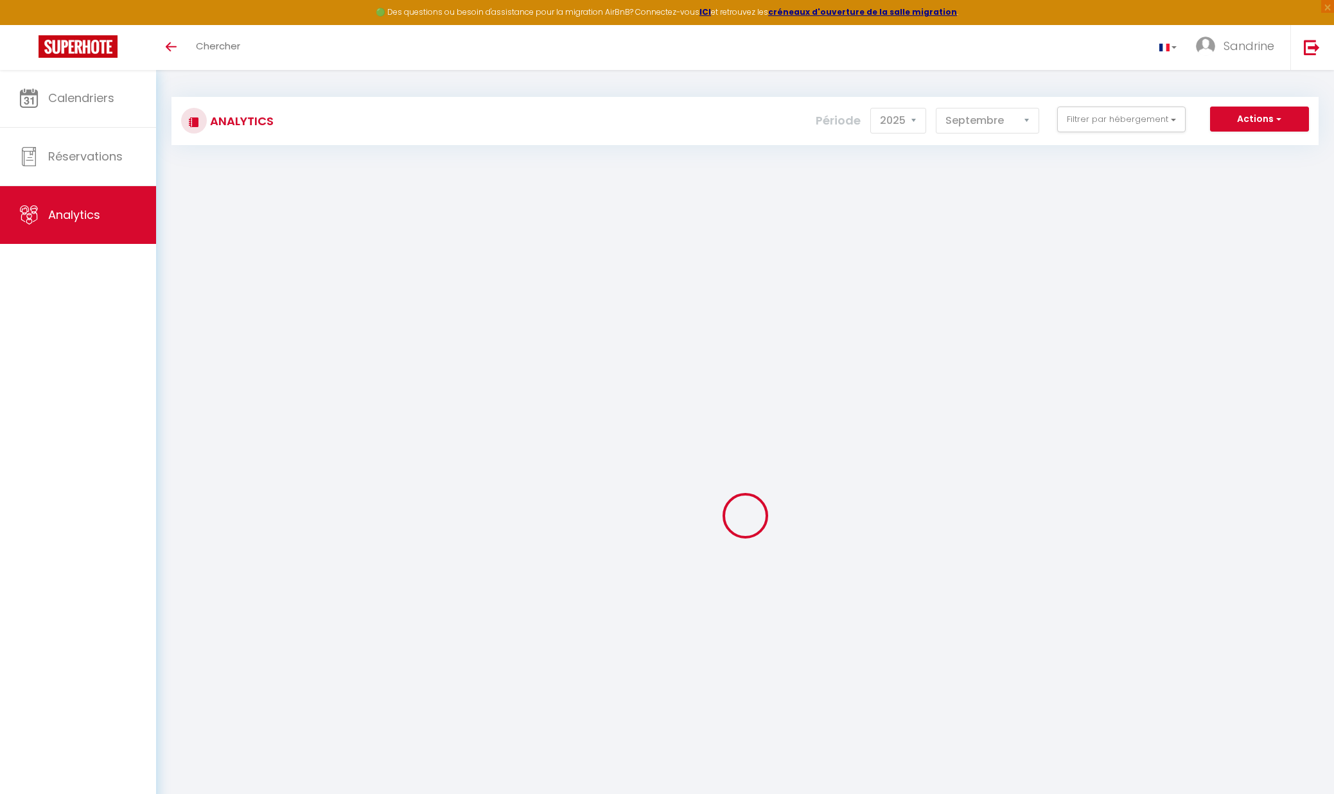 Image resolution: width=1334 pixels, height=794 pixels. What do you see at coordinates (78, 46) in the screenshot?
I see `img: Super Booking` at bounding box center [78, 46].